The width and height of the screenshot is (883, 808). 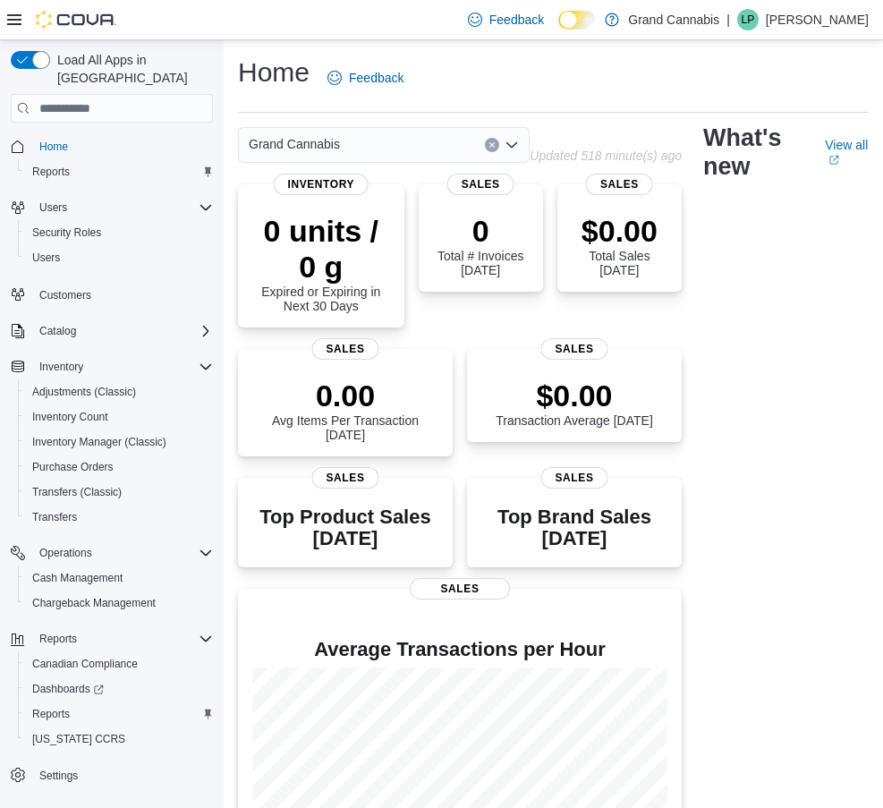 What do you see at coordinates (68, 689) in the screenshot?
I see `span: Dashboards` at bounding box center [68, 689].